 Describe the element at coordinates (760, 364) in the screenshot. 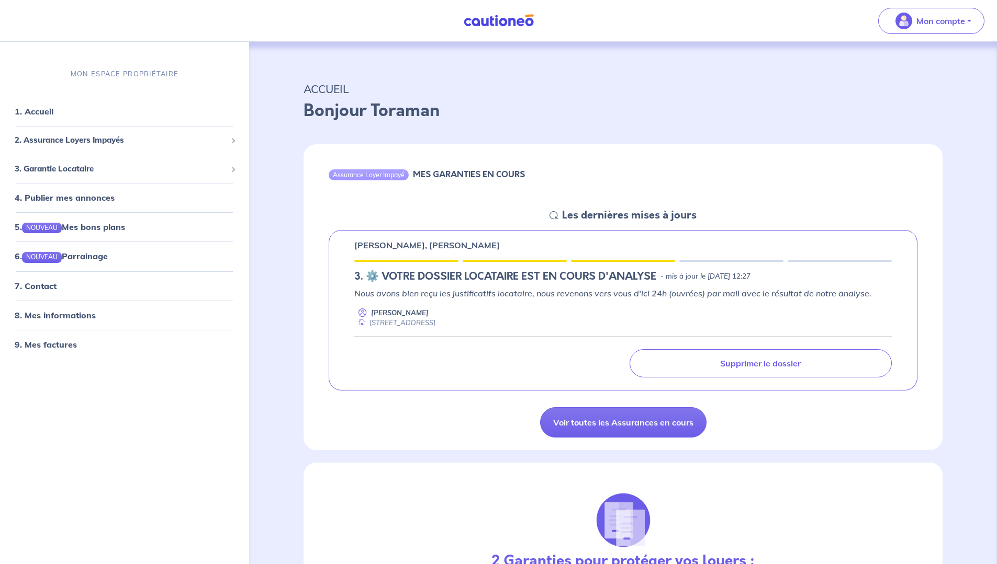

I see `p: Supprimer le dossier` at that location.